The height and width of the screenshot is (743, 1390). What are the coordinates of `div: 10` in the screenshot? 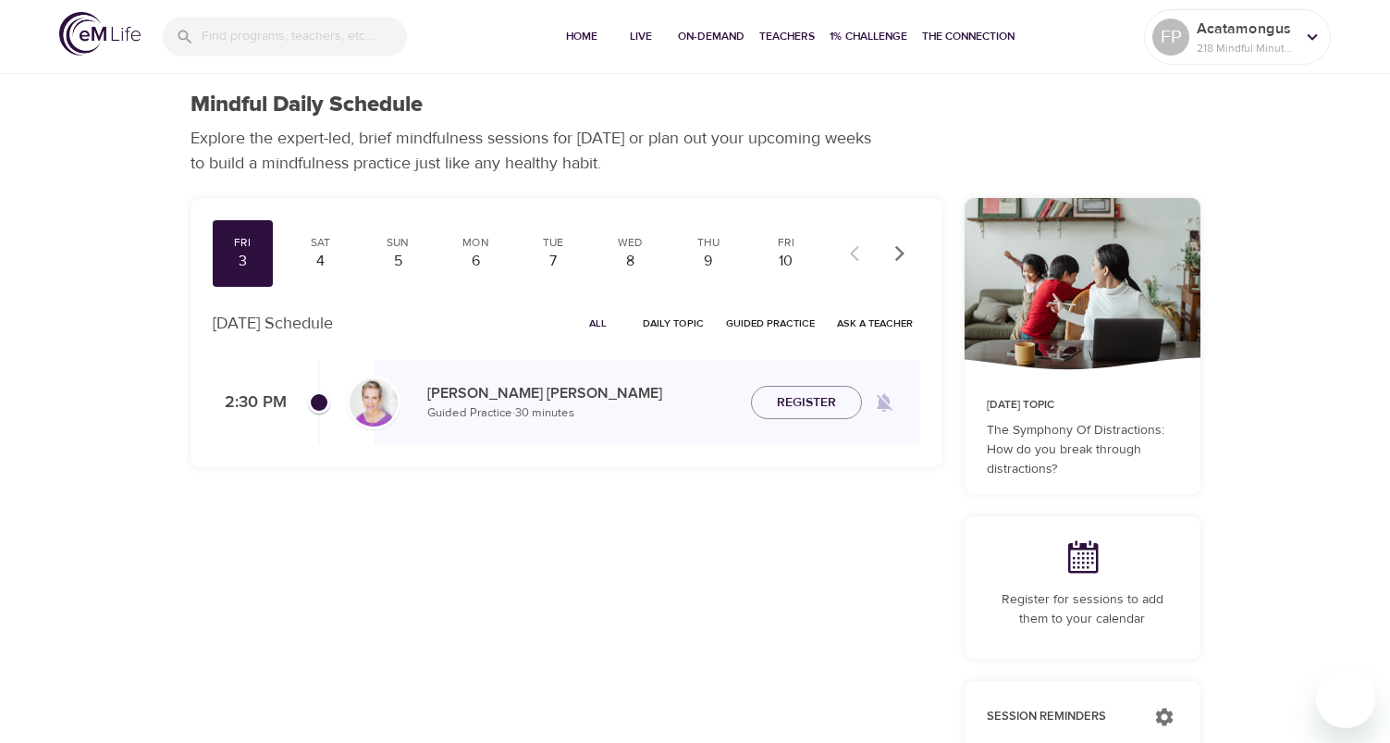 It's located at (786, 261).